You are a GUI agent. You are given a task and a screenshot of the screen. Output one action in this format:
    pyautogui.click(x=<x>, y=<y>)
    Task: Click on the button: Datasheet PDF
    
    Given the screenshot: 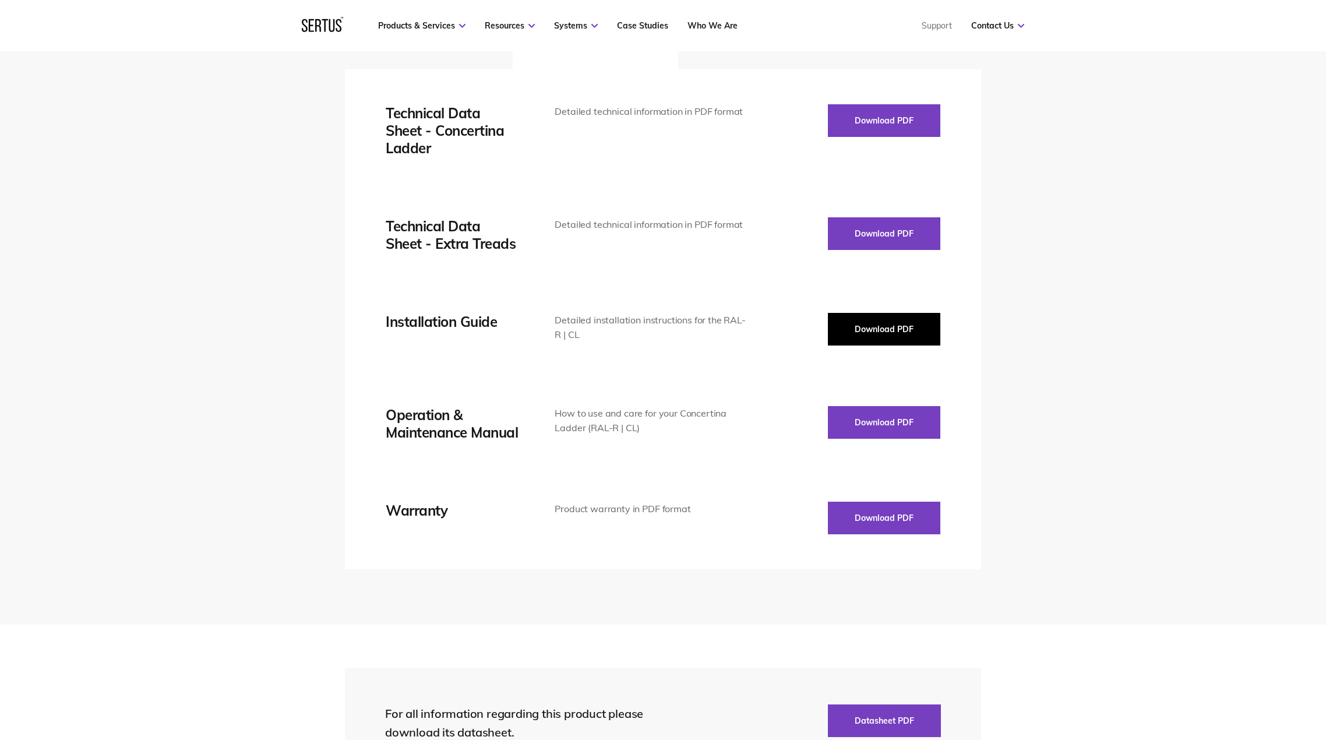 What is the action you would take?
    pyautogui.click(x=885, y=721)
    